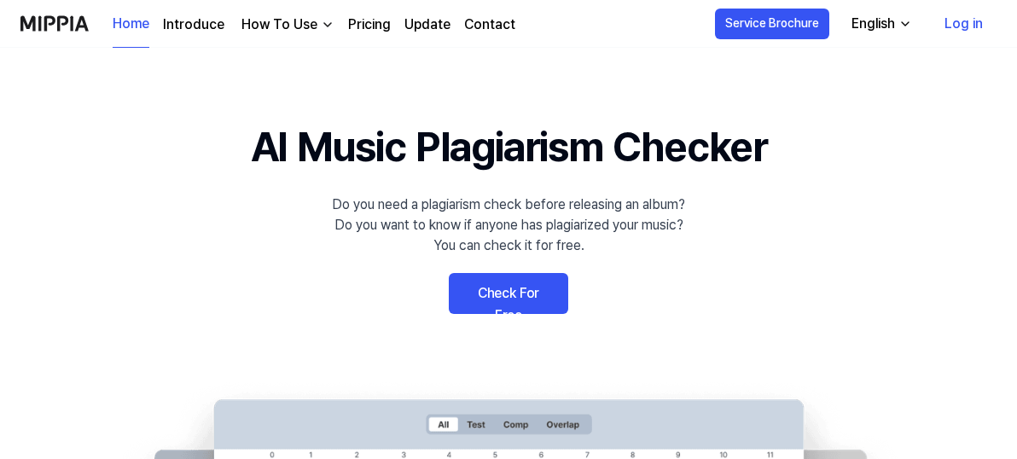  Describe the element at coordinates (880, 24) in the screenshot. I see `button: English` at that location.